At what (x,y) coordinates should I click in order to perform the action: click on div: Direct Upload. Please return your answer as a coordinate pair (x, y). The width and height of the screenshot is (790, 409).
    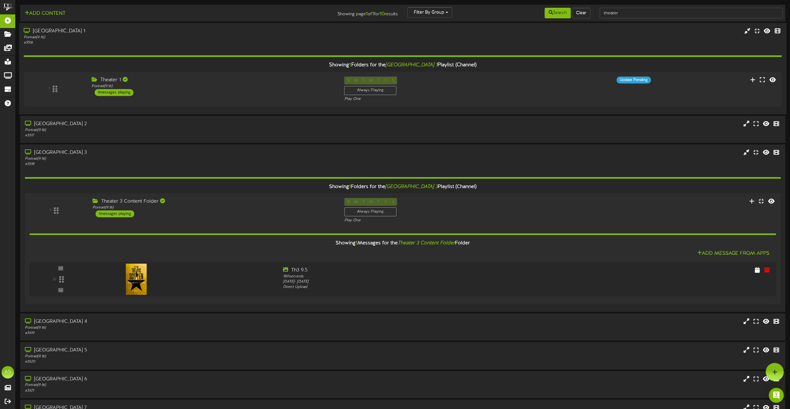
    Looking at the image, I should click on (434, 287).